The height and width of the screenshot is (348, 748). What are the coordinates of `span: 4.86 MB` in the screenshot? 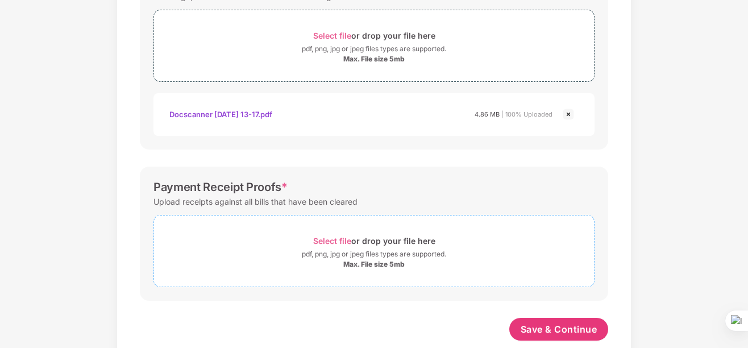 It's located at (487, 114).